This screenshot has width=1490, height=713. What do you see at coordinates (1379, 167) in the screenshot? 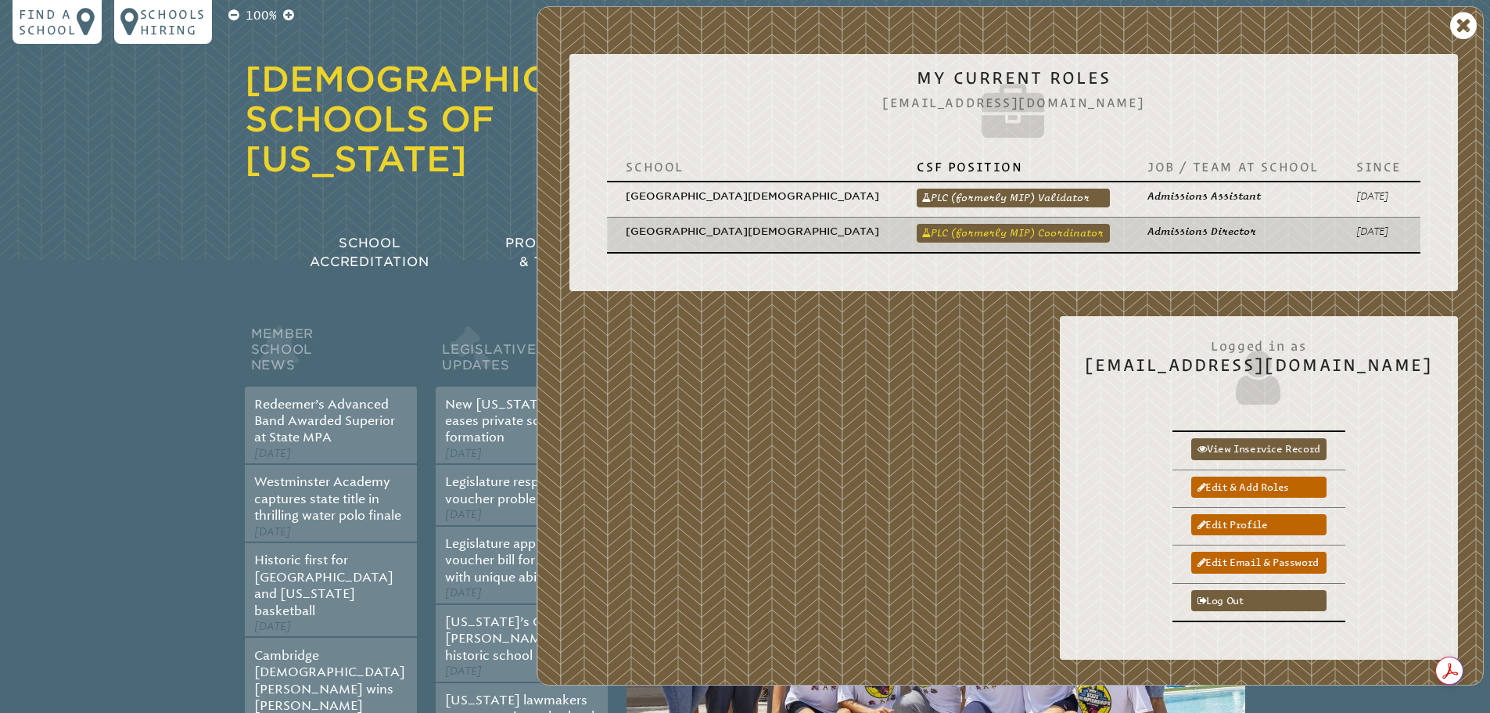
I see `p: Since` at bounding box center [1379, 167].